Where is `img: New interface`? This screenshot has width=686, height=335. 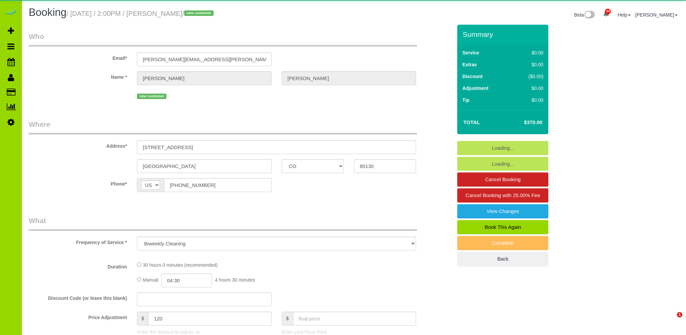
img: New interface is located at coordinates (590, 15).